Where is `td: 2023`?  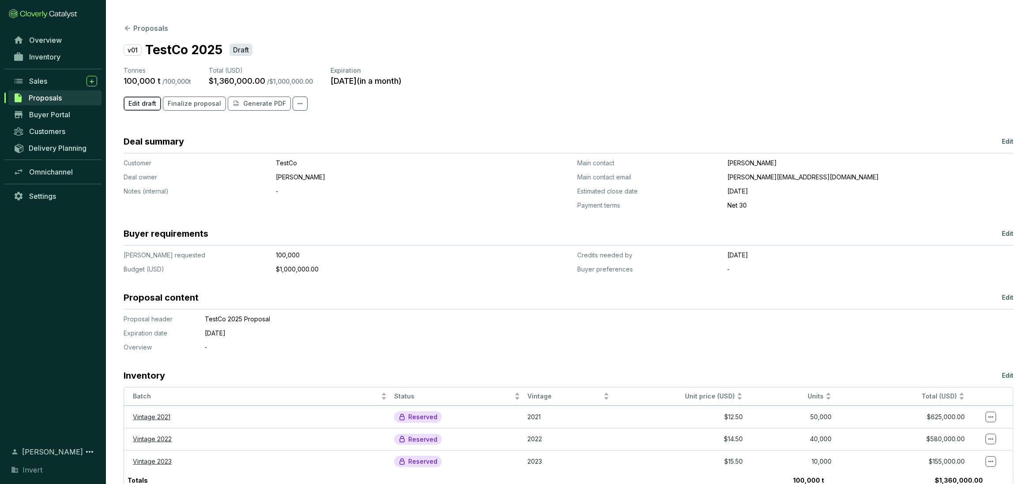 td: 2023 is located at coordinates (568, 461).